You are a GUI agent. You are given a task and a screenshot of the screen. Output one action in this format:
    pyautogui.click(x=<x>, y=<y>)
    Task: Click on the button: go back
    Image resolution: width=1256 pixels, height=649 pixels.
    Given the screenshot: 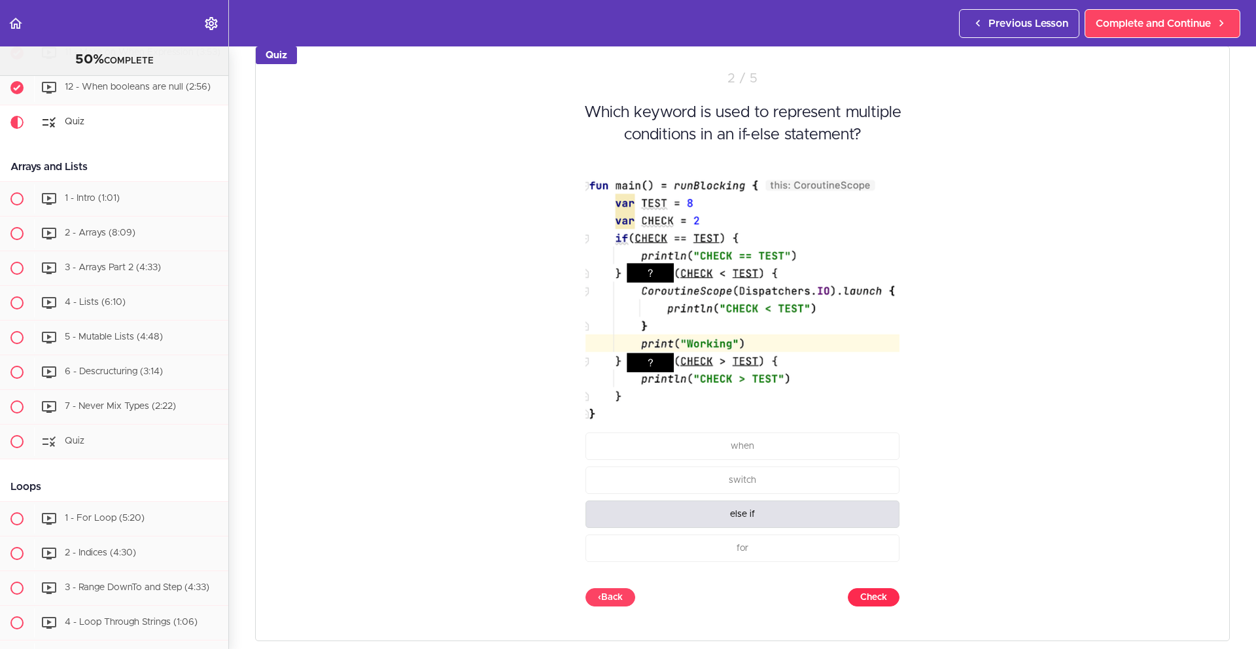 What is the action you would take?
    pyautogui.click(x=610, y=597)
    